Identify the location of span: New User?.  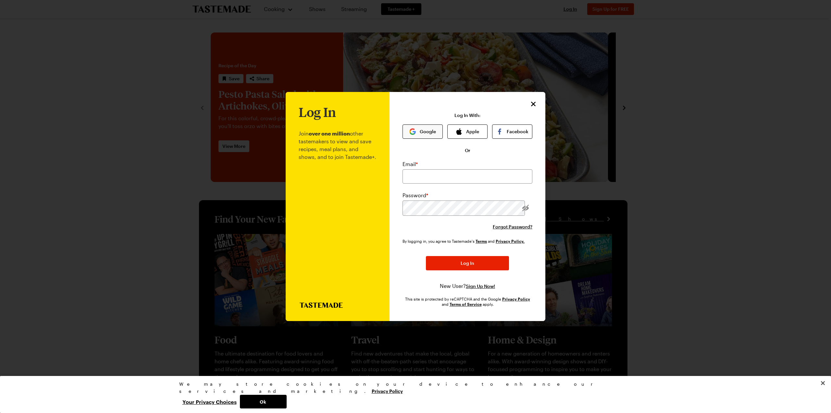
(453, 285).